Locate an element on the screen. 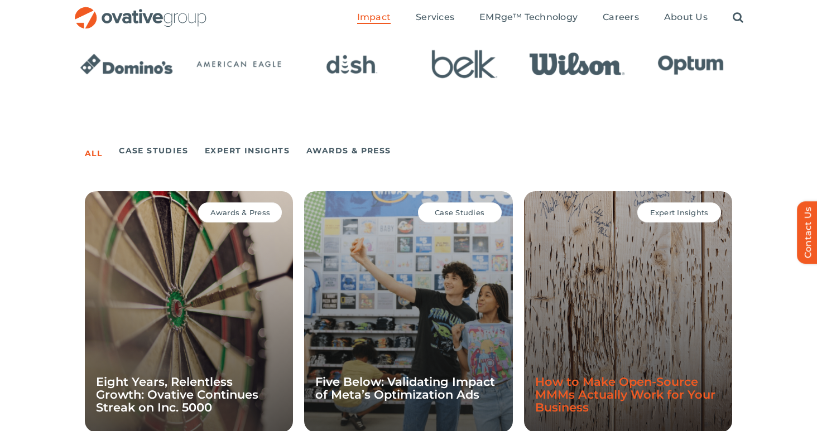  span: Services is located at coordinates (434, 17).